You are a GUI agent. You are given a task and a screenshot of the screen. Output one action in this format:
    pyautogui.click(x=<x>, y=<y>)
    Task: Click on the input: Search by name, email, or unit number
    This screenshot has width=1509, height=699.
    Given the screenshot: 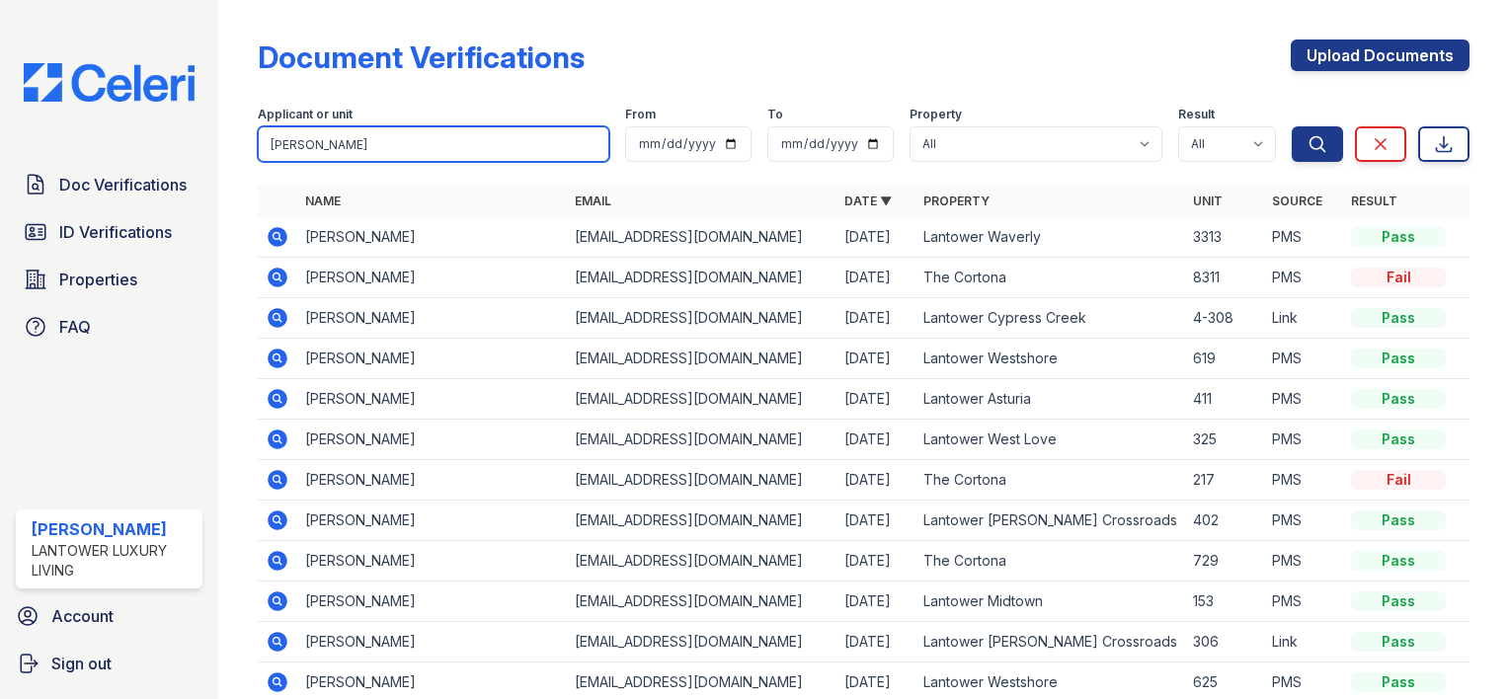 What is the action you would take?
    pyautogui.click(x=434, y=144)
    